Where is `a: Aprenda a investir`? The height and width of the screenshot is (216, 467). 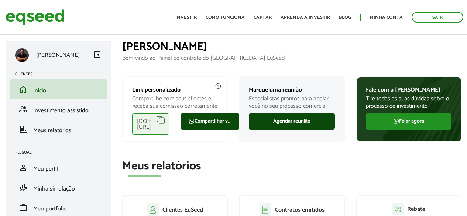
a: Aprenda a investir is located at coordinates (305, 17).